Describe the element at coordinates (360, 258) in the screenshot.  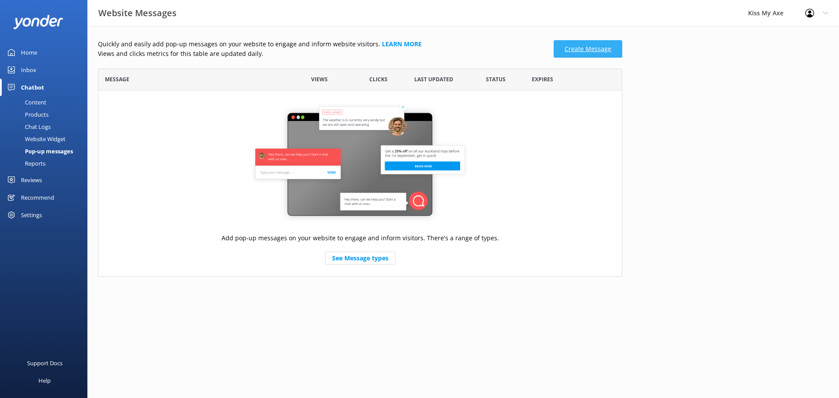
I see `a: See Message types` at that location.